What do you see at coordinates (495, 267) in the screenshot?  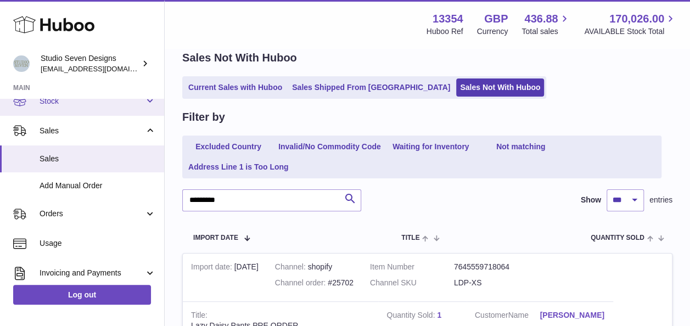 I see `dd: 7645559718064` at bounding box center [495, 267].